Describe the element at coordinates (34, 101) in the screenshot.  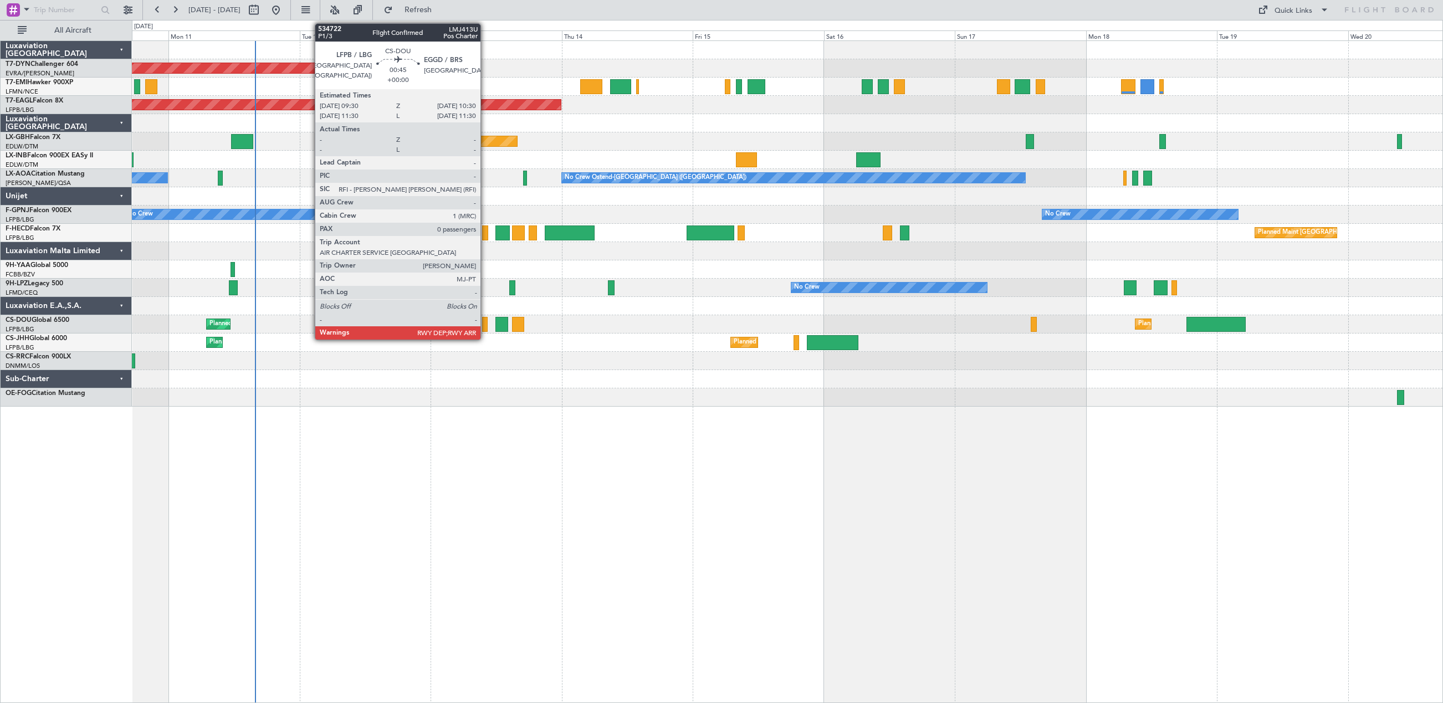
I see `a: T7-EAGLFalcon 8X` at that location.